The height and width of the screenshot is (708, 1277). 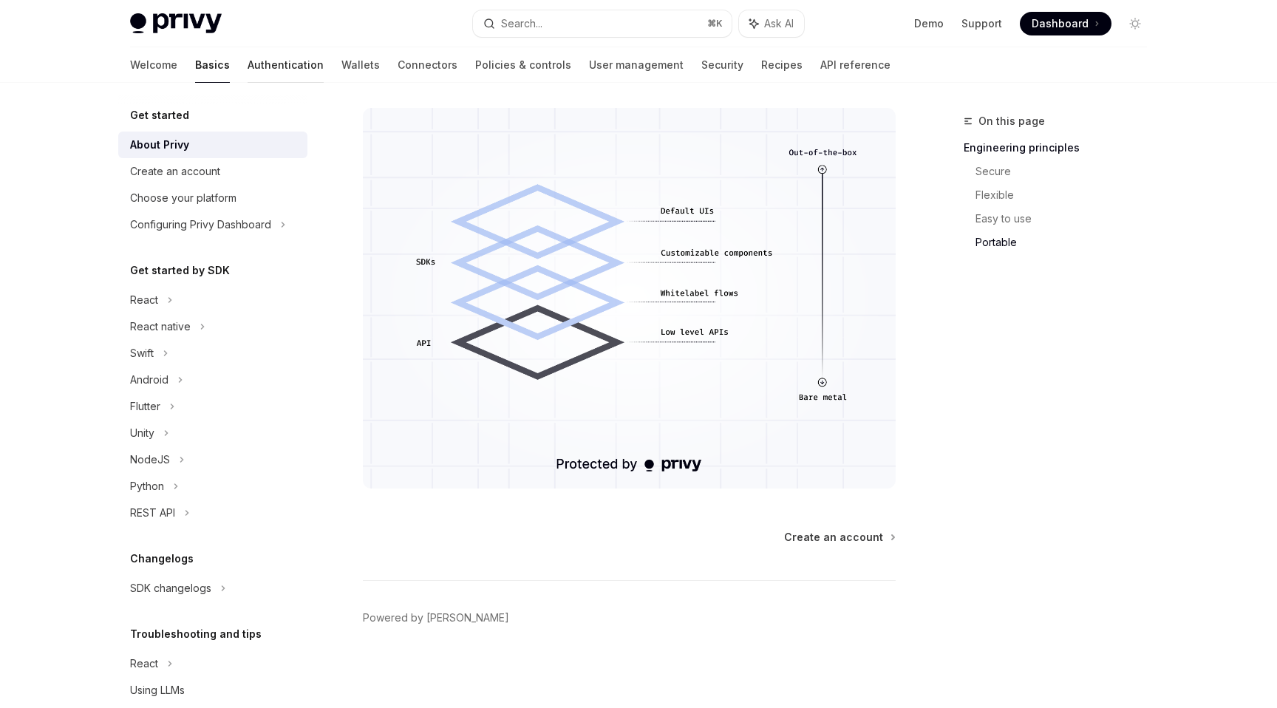 What do you see at coordinates (1066, 24) in the screenshot?
I see `a: Dashboard` at bounding box center [1066, 24].